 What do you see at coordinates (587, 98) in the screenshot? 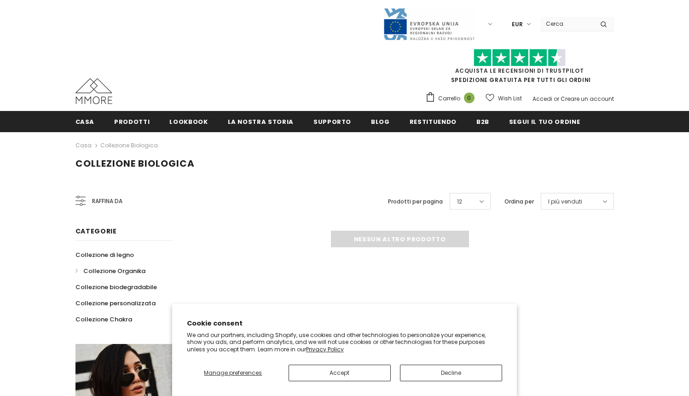
I see `a: Creare un account` at bounding box center [587, 98].